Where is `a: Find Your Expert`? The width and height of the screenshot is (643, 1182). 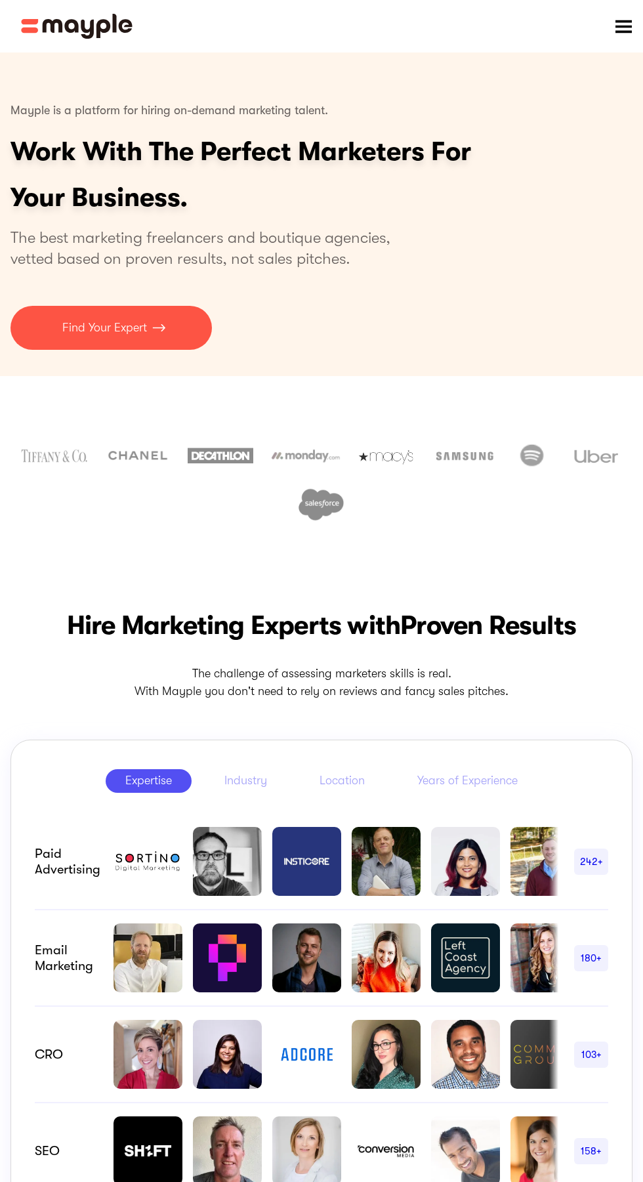 a: Find Your Expert is located at coordinates (111, 327).